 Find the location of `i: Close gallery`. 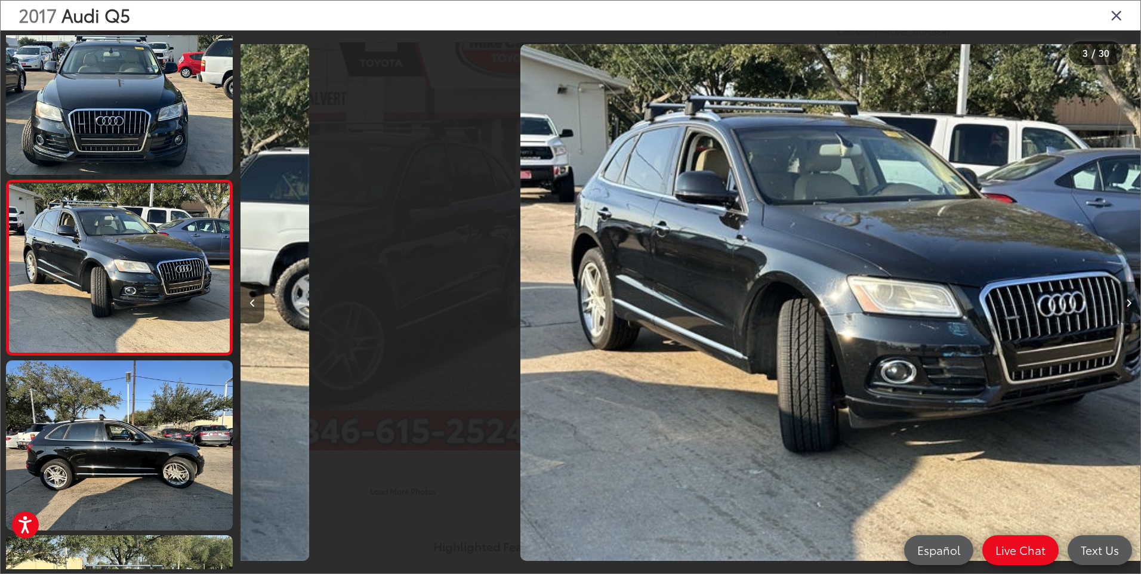

i: Close gallery is located at coordinates (1116, 15).